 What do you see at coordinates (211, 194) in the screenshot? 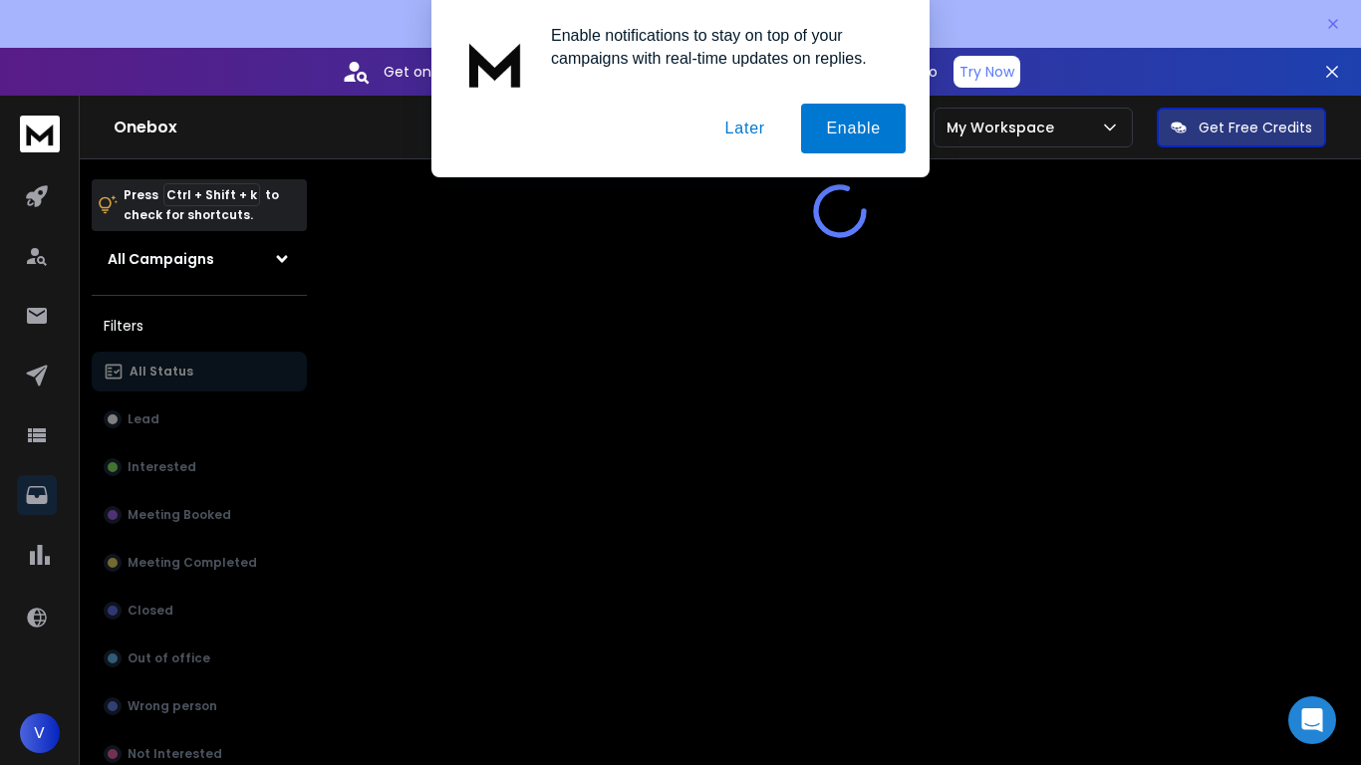
I see `span: Ctrl + Shift + k` at bounding box center [211, 194].